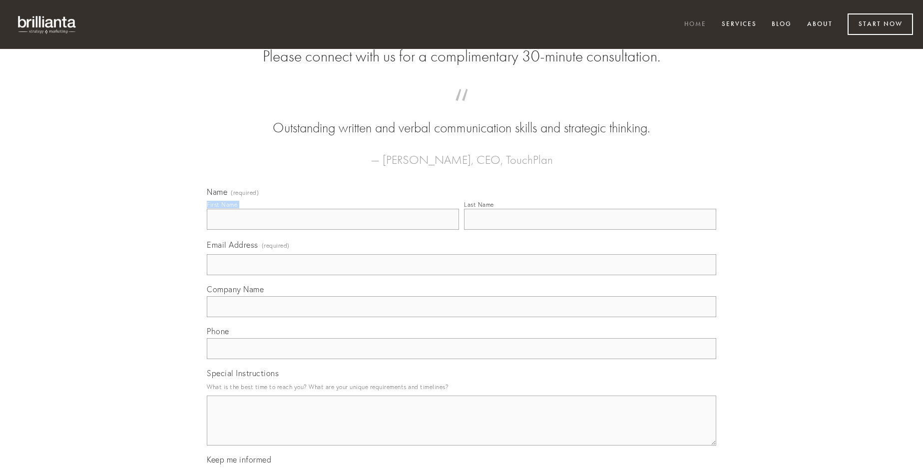 This screenshot has width=923, height=469. Describe the element at coordinates (462, 56) in the screenshot. I see `h2: Please connect with us for a complimentary 30-minute consultation.` at that location.